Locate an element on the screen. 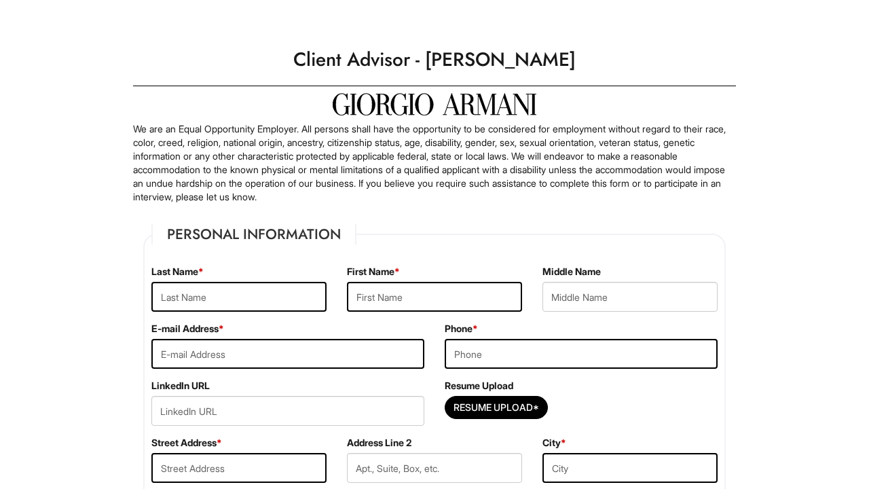 This screenshot has width=869, height=489. label: Middle Name is located at coordinates (571, 271).